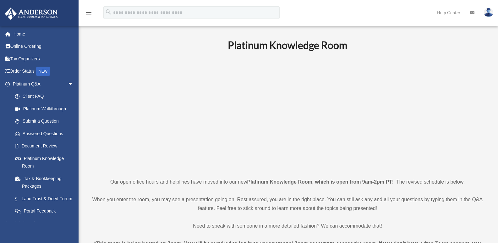 The width and height of the screenshot is (498, 243). I want to click on i: menu, so click(89, 13).